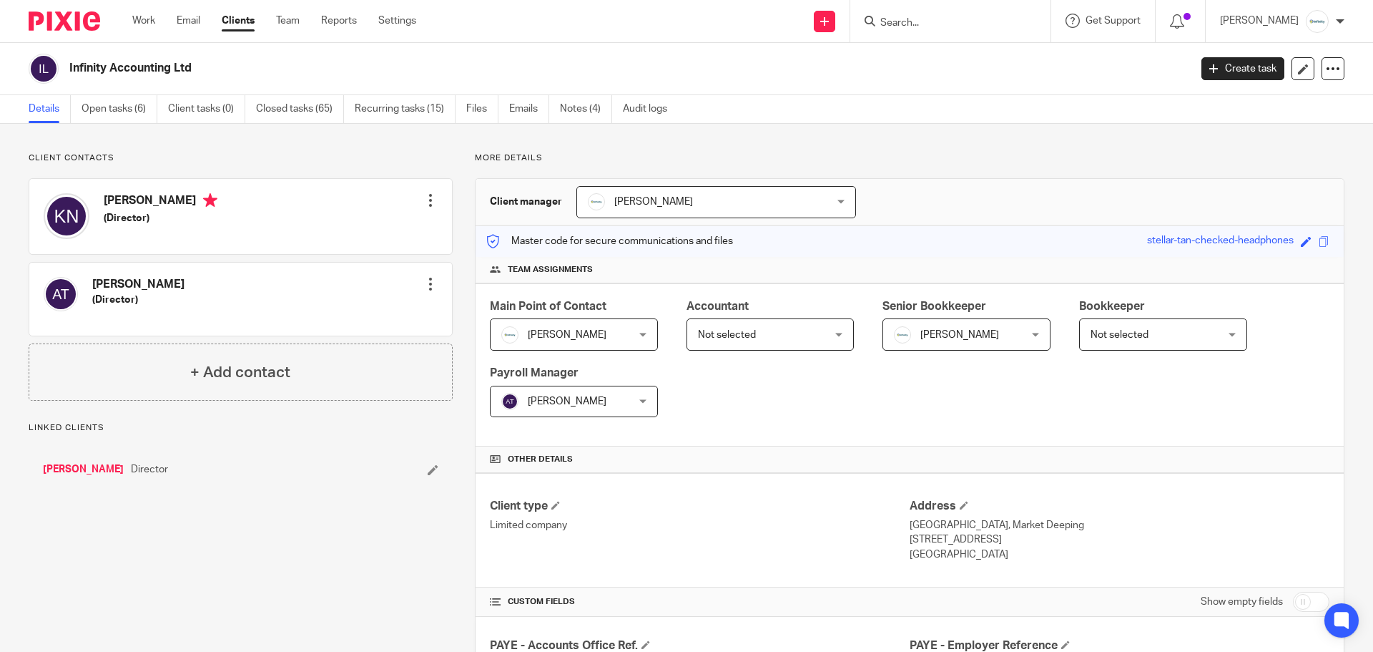 The height and width of the screenshot is (652, 1373). Describe the element at coordinates (650, 109) in the screenshot. I see `a: Audit logs` at that location.